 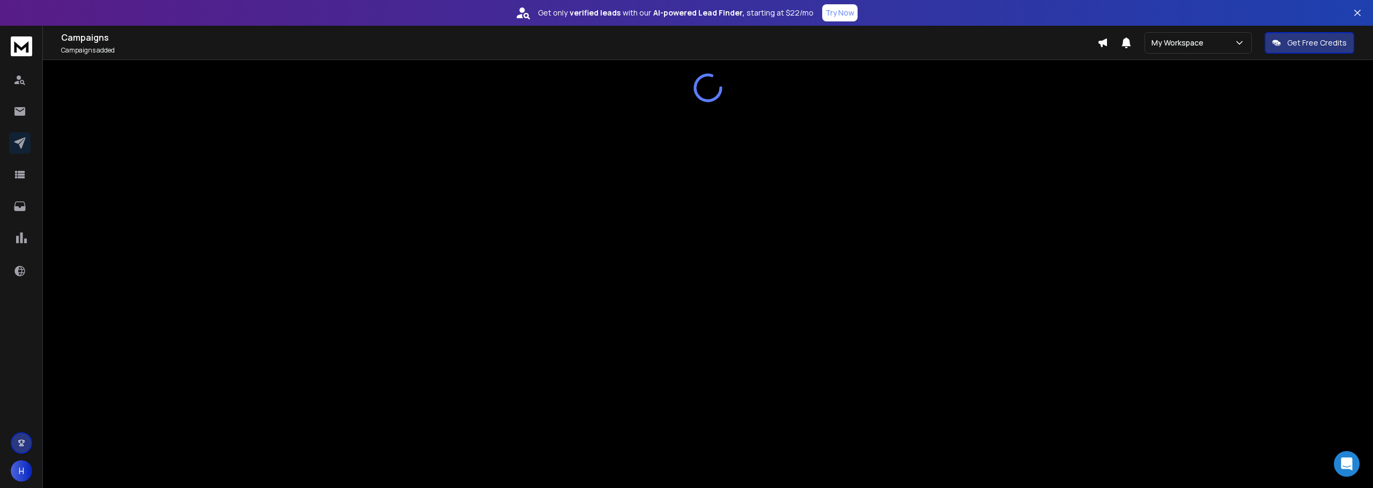 I want to click on p: My Workspace, so click(x=1179, y=43).